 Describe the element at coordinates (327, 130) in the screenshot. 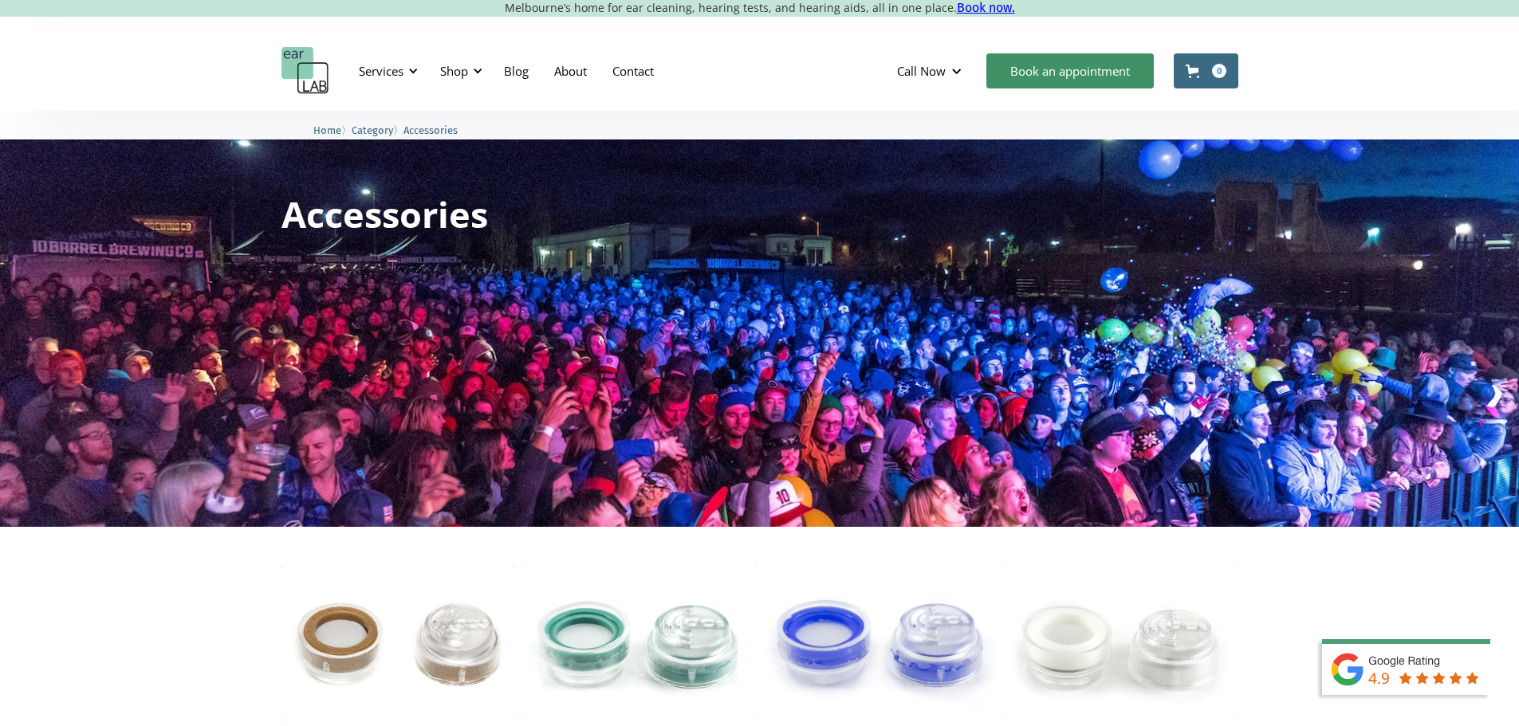

I see `span: Home` at that location.